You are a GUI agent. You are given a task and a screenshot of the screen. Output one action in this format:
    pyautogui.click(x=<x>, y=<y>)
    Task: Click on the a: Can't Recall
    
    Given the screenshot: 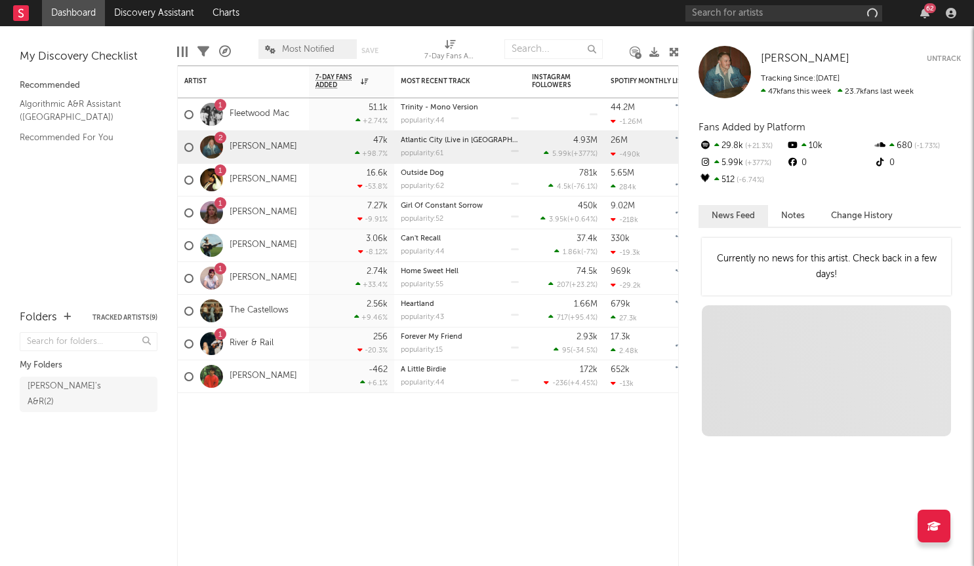 What is the action you would take?
    pyautogui.click(x=420, y=239)
    